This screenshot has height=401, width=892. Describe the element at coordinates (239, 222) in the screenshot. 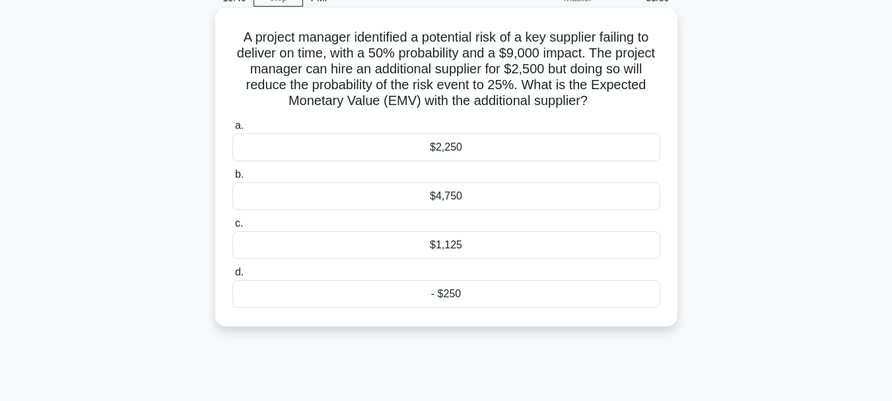

I see `span: c.` at that location.